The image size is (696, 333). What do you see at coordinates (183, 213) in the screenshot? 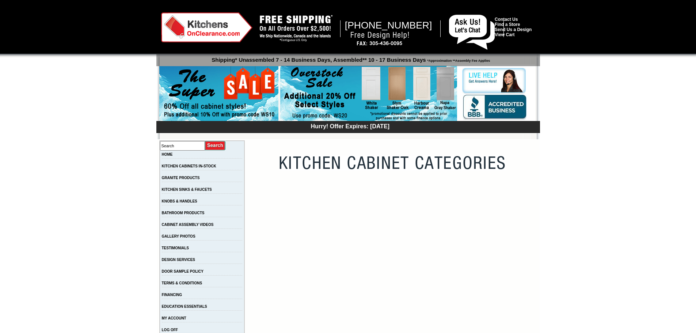
I see `a: BATHROOM PRODUCTS` at bounding box center [183, 213].